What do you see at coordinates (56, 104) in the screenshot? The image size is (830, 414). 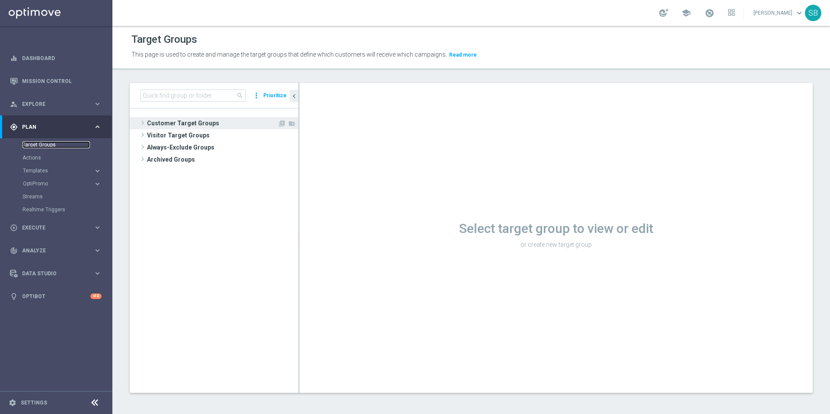 I see `button: person_search Explore keyboard_arrow_right` at bounding box center [56, 104].